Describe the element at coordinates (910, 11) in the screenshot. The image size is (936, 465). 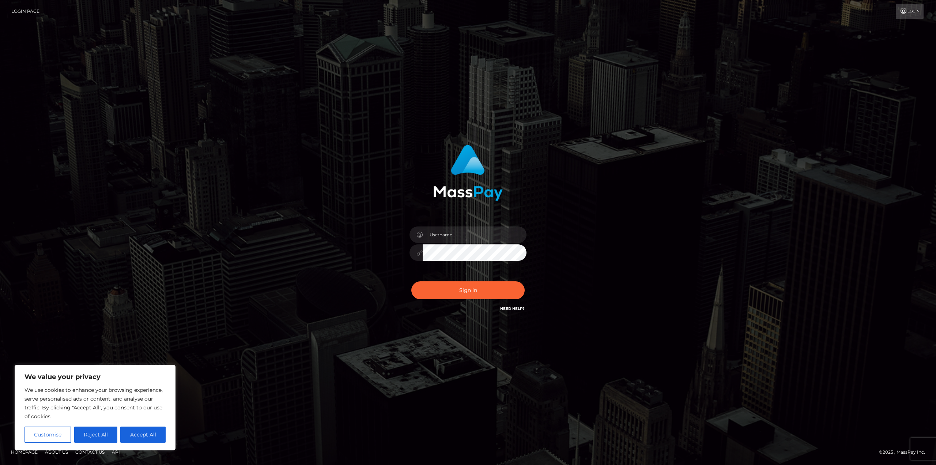
I see `a: Login` at that location.